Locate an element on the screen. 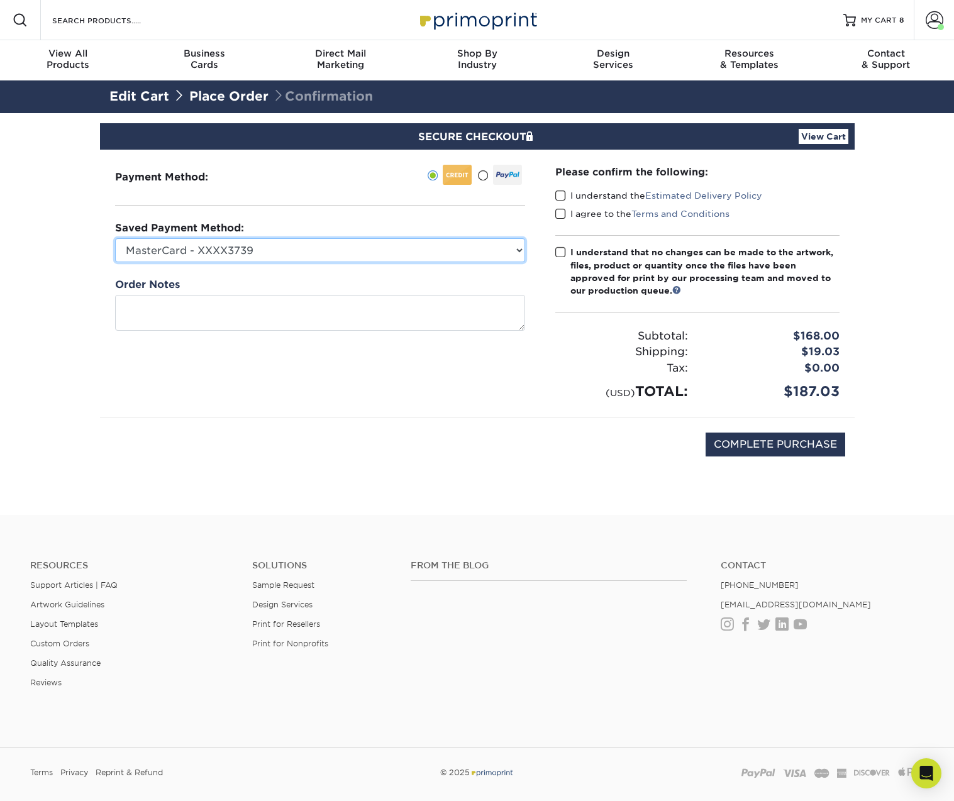 Image resolution: width=954 pixels, height=801 pixels. span: Business is located at coordinates (204, 53).